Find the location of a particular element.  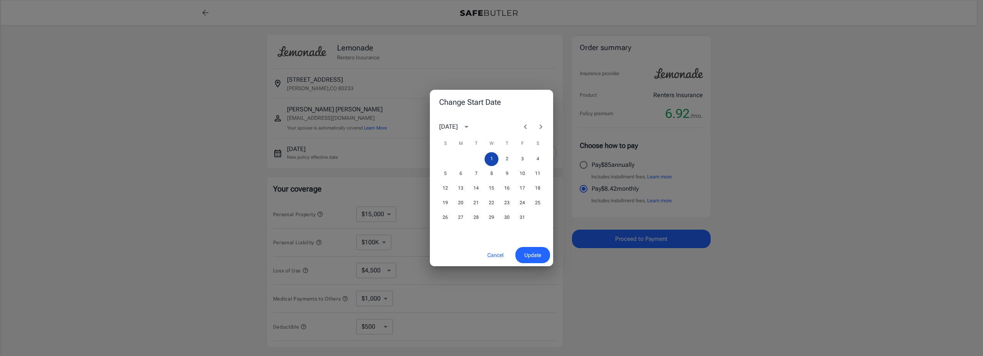

button: Cancel is located at coordinates (495, 255).